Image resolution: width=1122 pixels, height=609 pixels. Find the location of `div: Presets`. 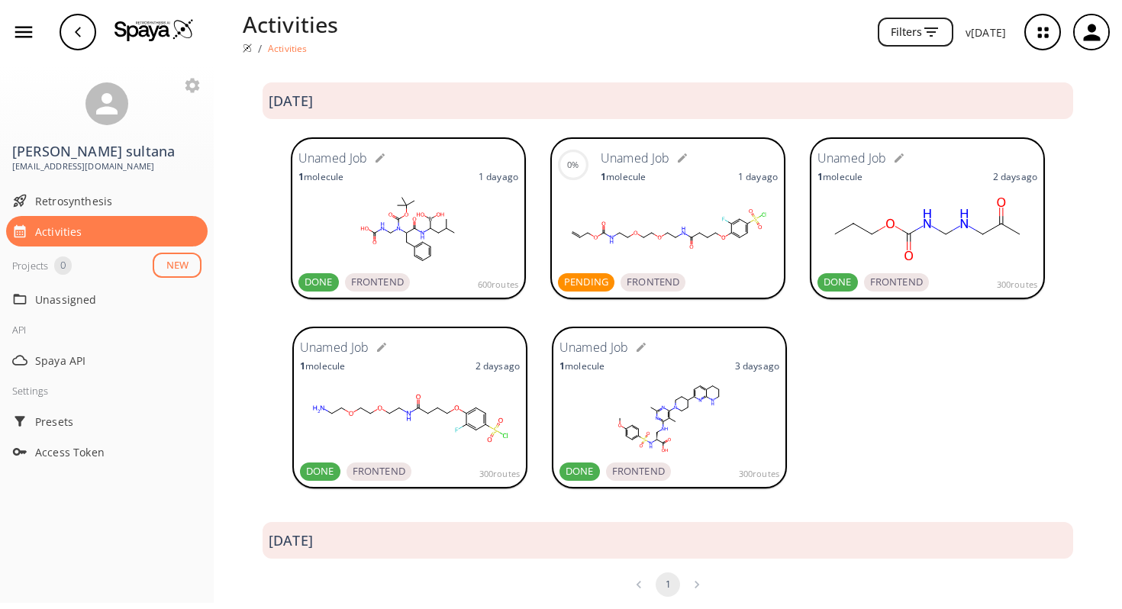

div: Presets is located at coordinates (107, 421).